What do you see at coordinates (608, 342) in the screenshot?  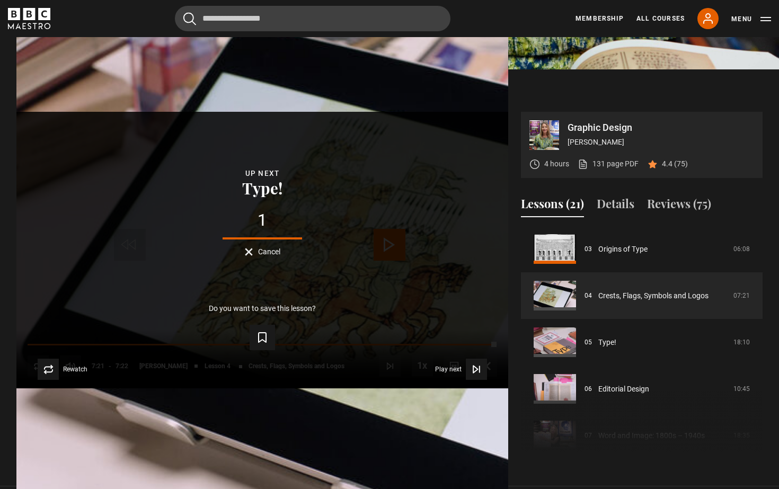 I see `a: Type!` at bounding box center [608, 342].